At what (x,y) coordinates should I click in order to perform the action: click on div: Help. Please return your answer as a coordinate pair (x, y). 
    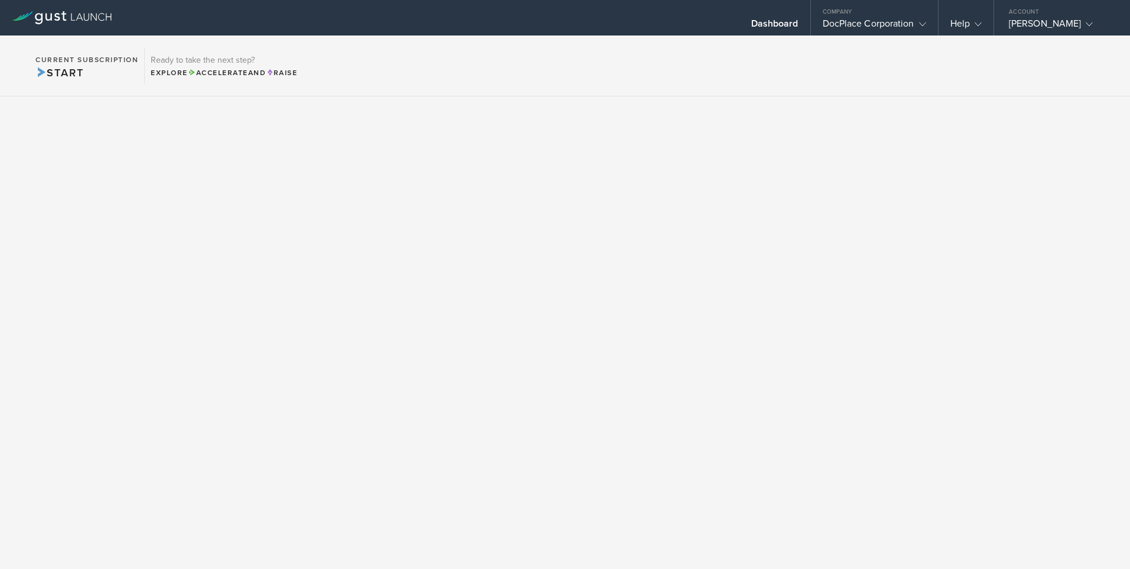
    Looking at the image, I should click on (966, 27).